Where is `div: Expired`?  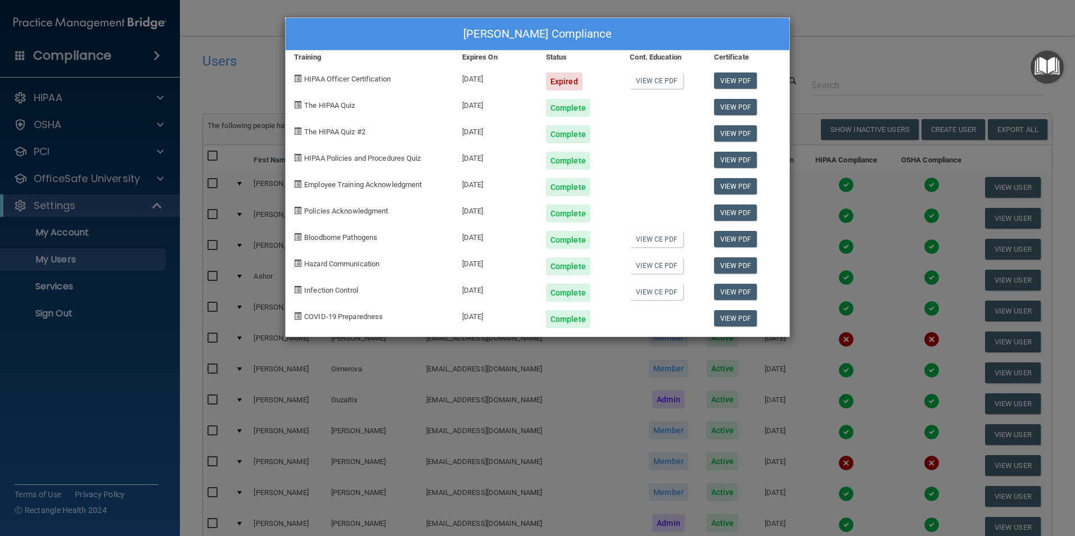
div: Expired is located at coordinates (564, 81).